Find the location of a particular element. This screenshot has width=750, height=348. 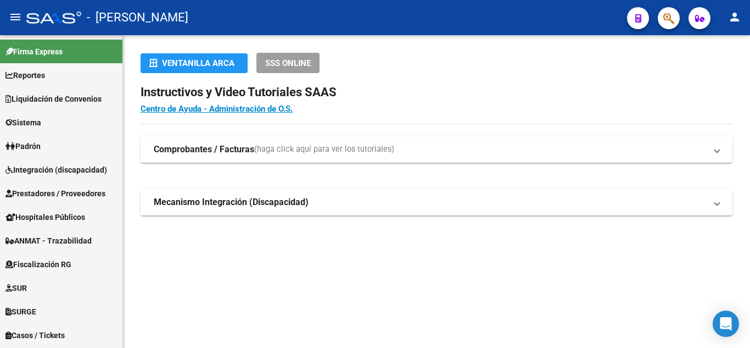

span: Liquidación de Convenios is located at coordinates (53, 99).